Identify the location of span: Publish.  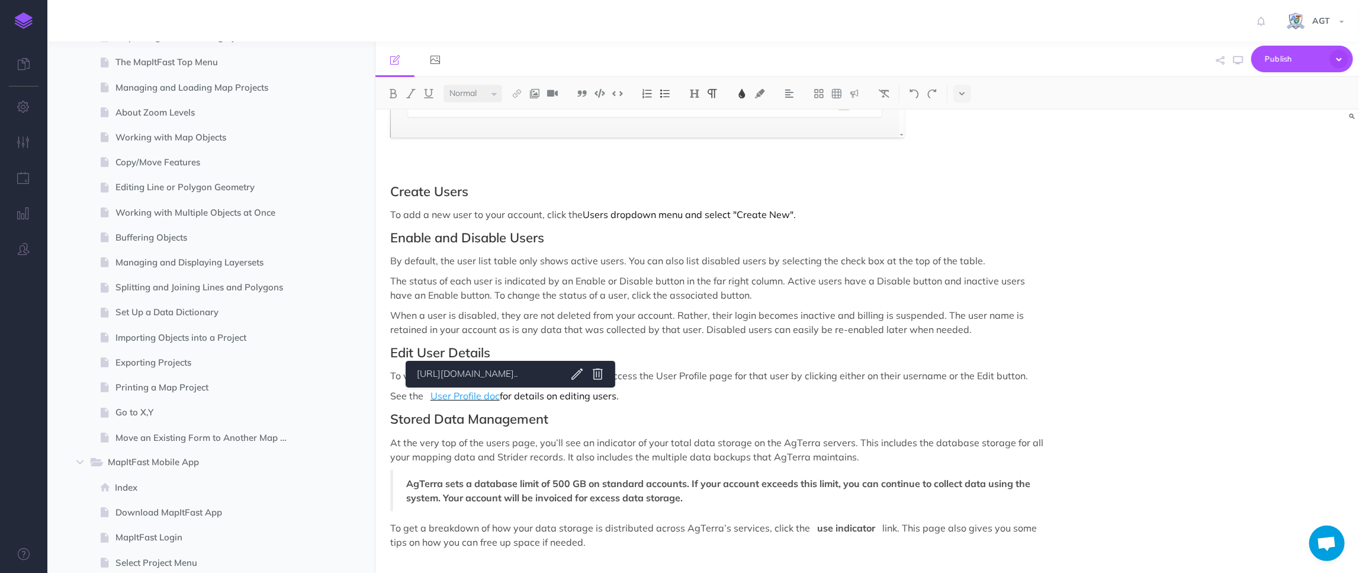
(1294, 59).